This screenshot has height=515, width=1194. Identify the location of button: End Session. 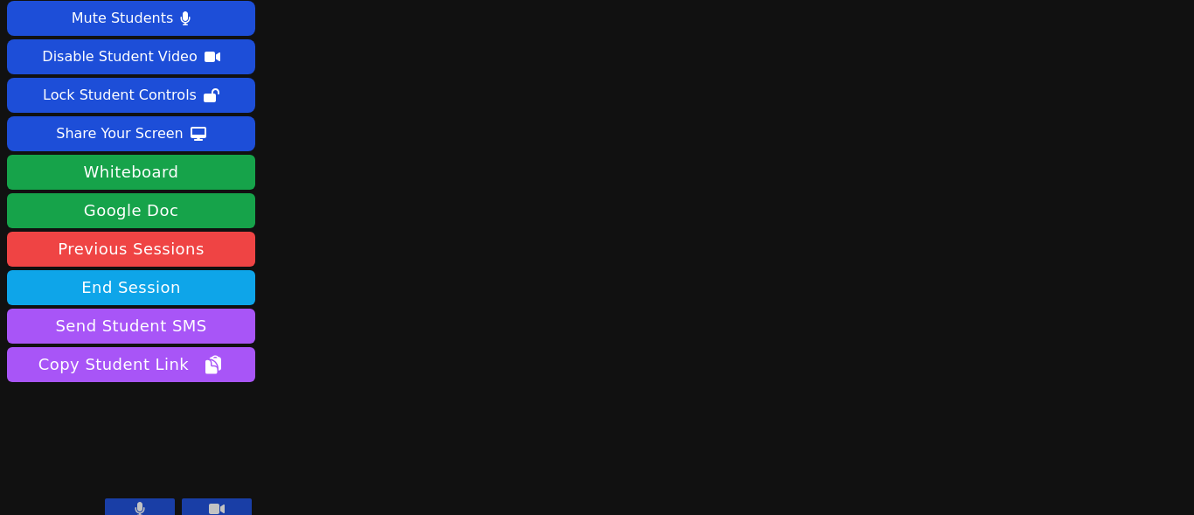
(131, 288).